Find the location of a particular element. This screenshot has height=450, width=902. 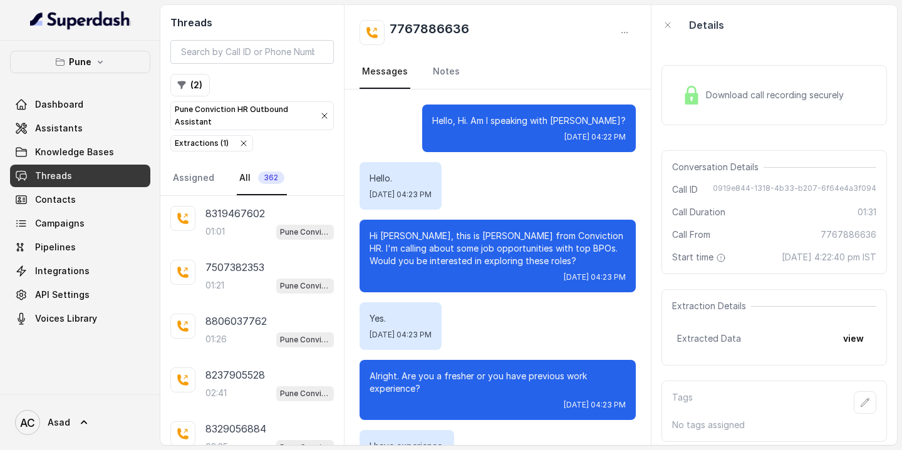

span: Call ID is located at coordinates (685, 190).